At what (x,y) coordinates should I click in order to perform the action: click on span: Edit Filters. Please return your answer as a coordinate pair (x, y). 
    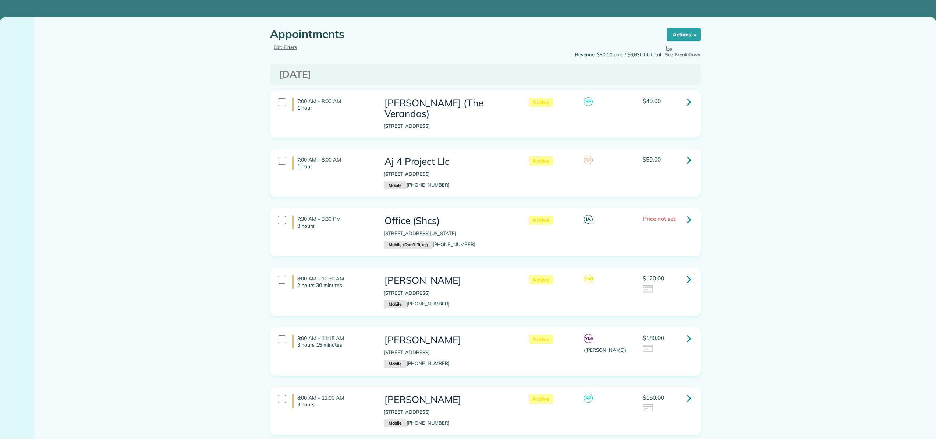
    Looking at the image, I should click on (285, 47).